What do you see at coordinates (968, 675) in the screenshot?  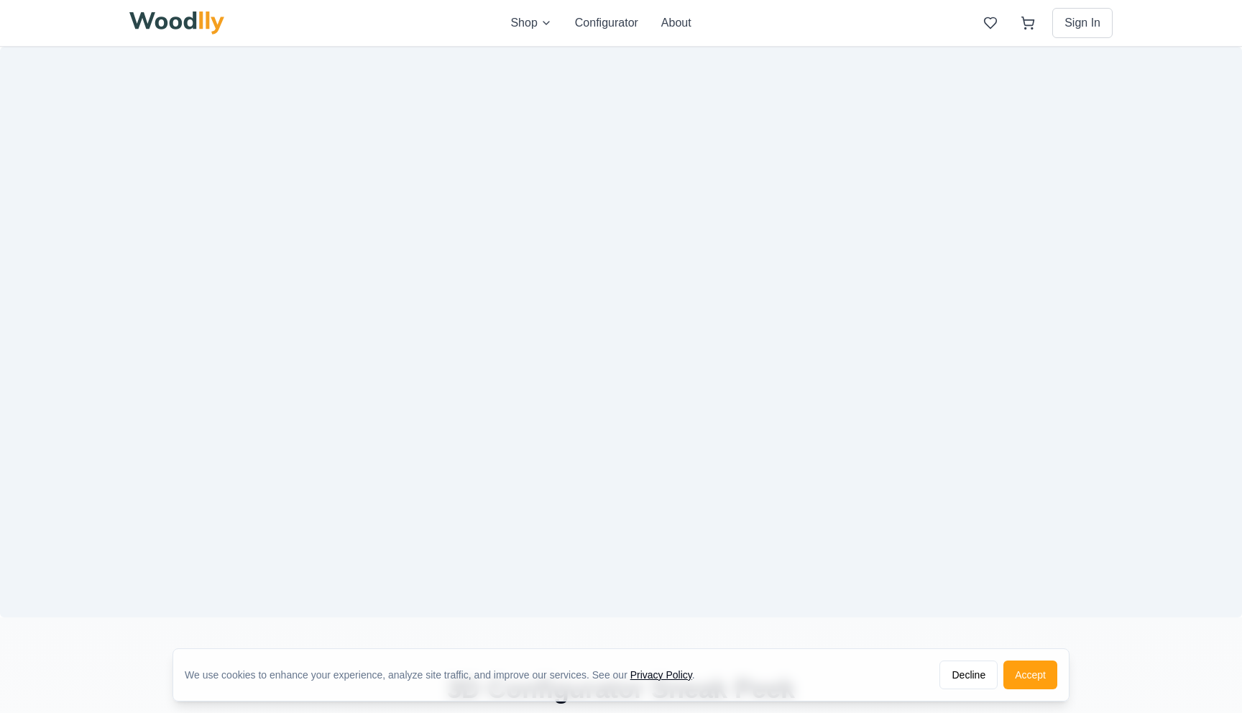 I see `button: Decline` at bounding box center [968, 675].